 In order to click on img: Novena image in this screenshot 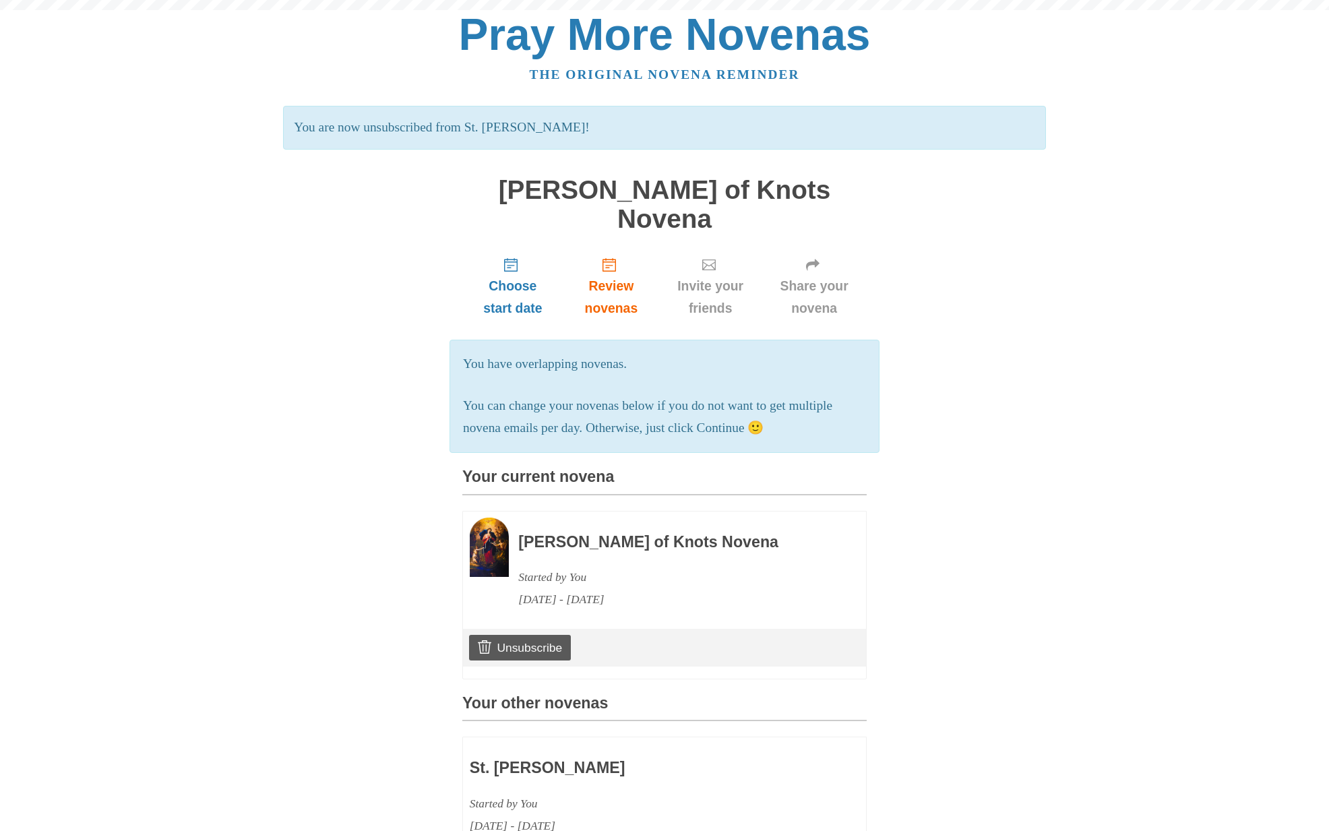, I will do `click(489, 546)`.